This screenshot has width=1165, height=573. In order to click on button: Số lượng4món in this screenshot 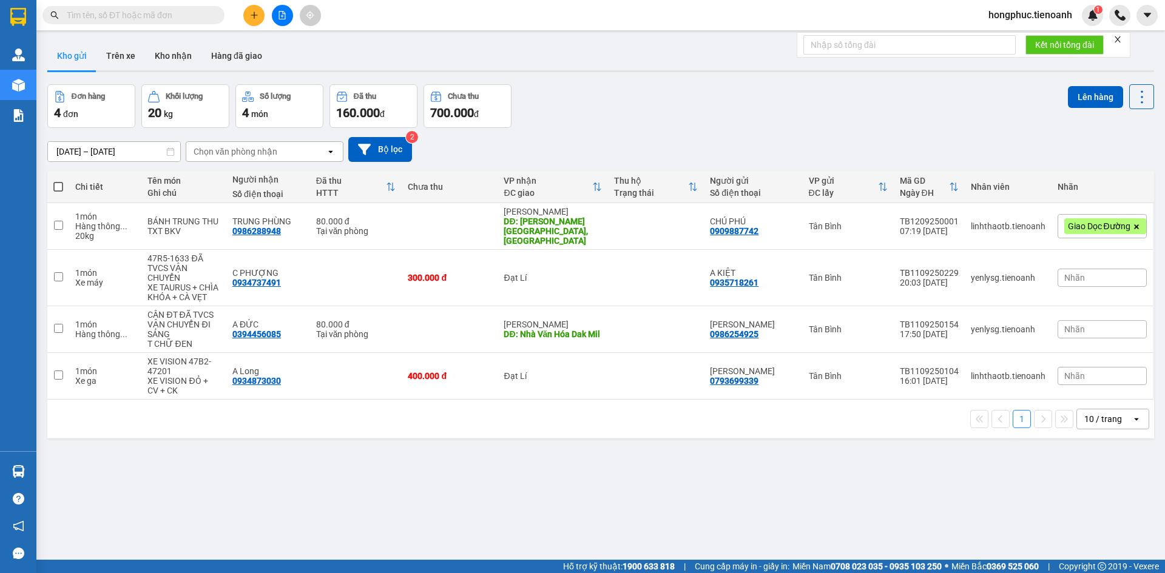, I will do `click(279, 106)`.